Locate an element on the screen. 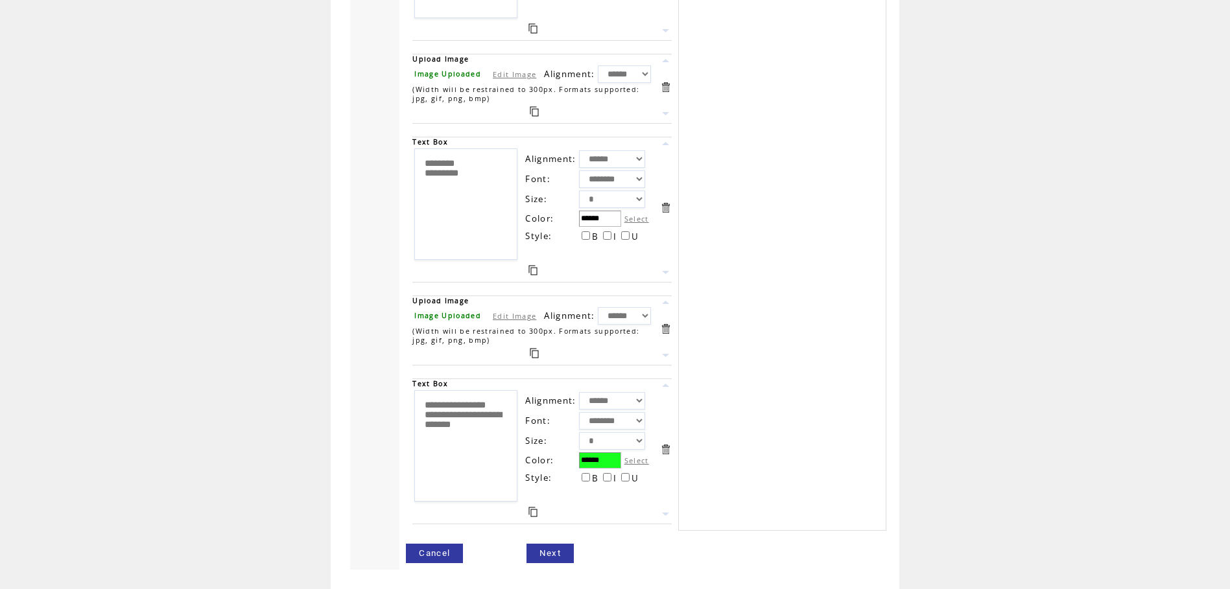 Image resolution: width=1230 pixels, height=589 pixels. a: Cancel is located at coordinates (434, 554).